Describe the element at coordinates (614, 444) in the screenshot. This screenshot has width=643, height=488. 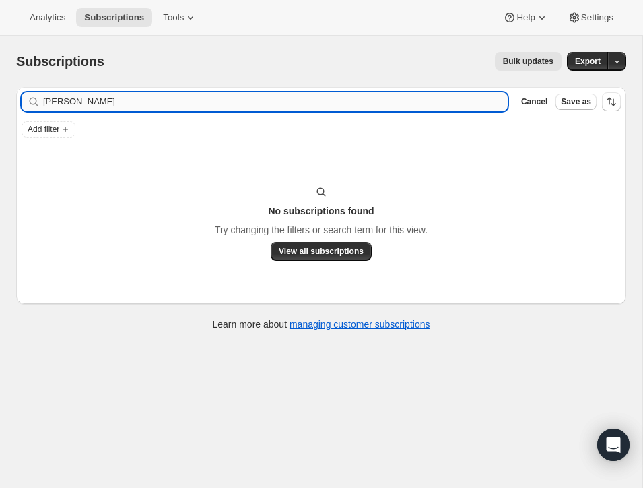
I see `div: Open Intercom Messenger` at that location.